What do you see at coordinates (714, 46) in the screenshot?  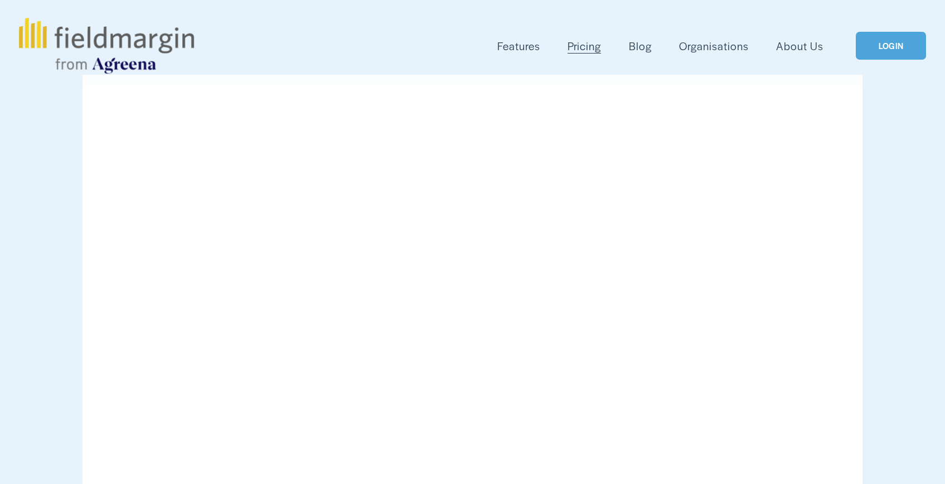 I see `a: Organisations` at bounding box center [714, 46].